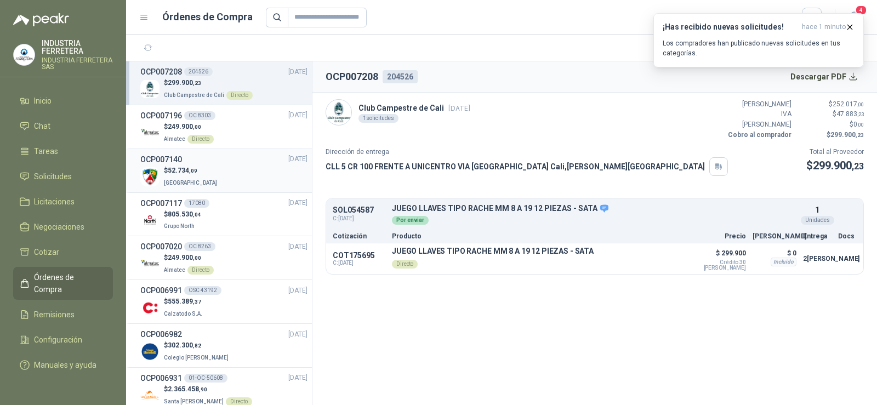  I want to click on a: Inicio, so click(63, 101).